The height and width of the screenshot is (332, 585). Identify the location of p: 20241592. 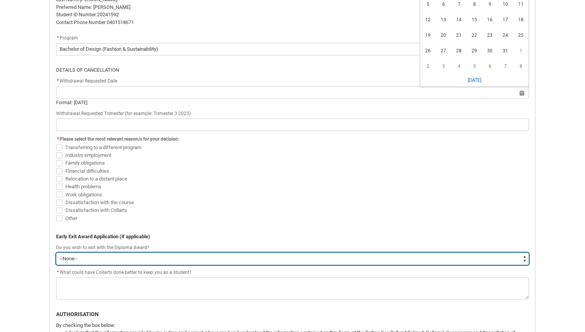
(252, 15).